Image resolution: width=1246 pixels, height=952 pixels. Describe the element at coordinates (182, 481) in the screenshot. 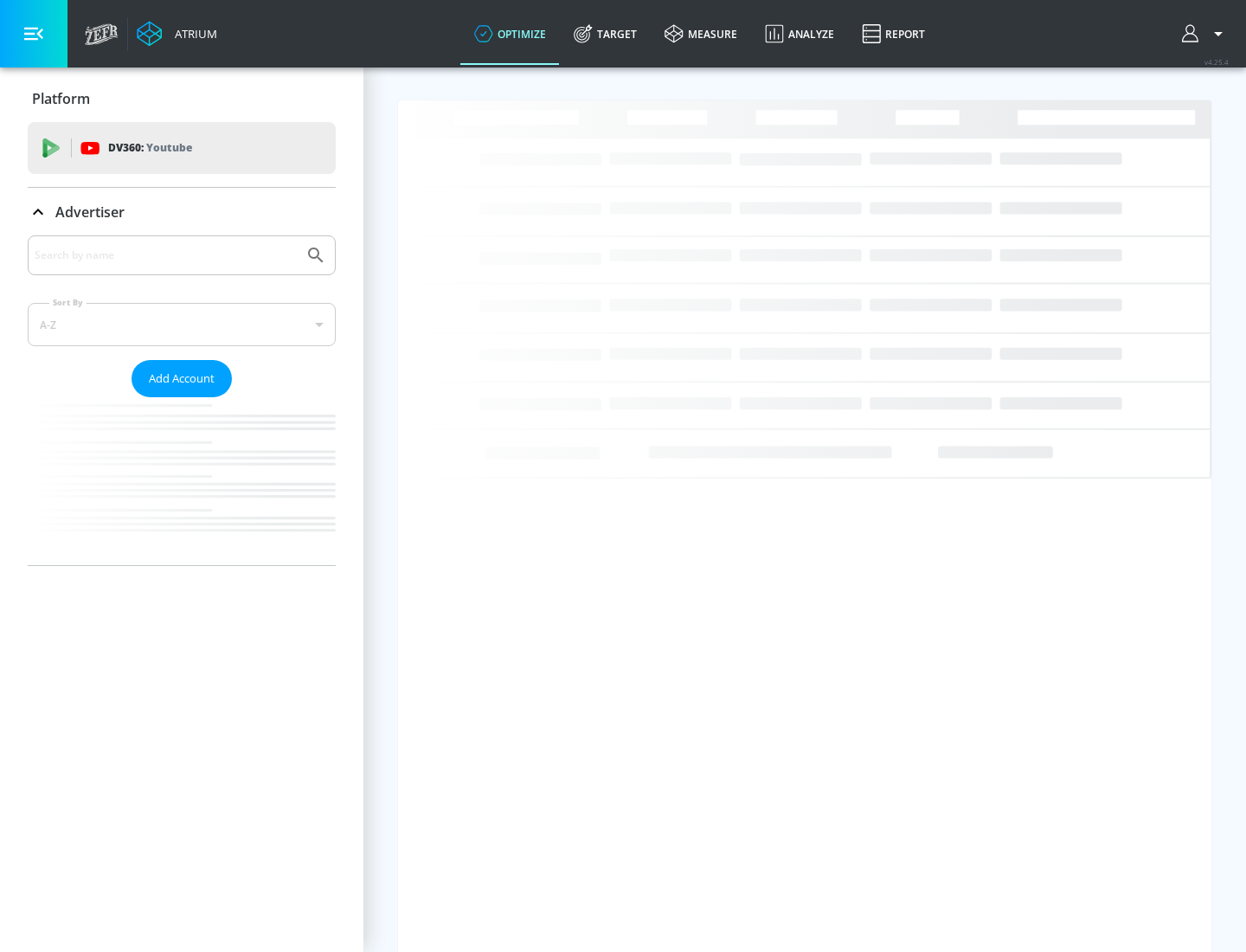

I see `nav: list of Advertiser` at that location.